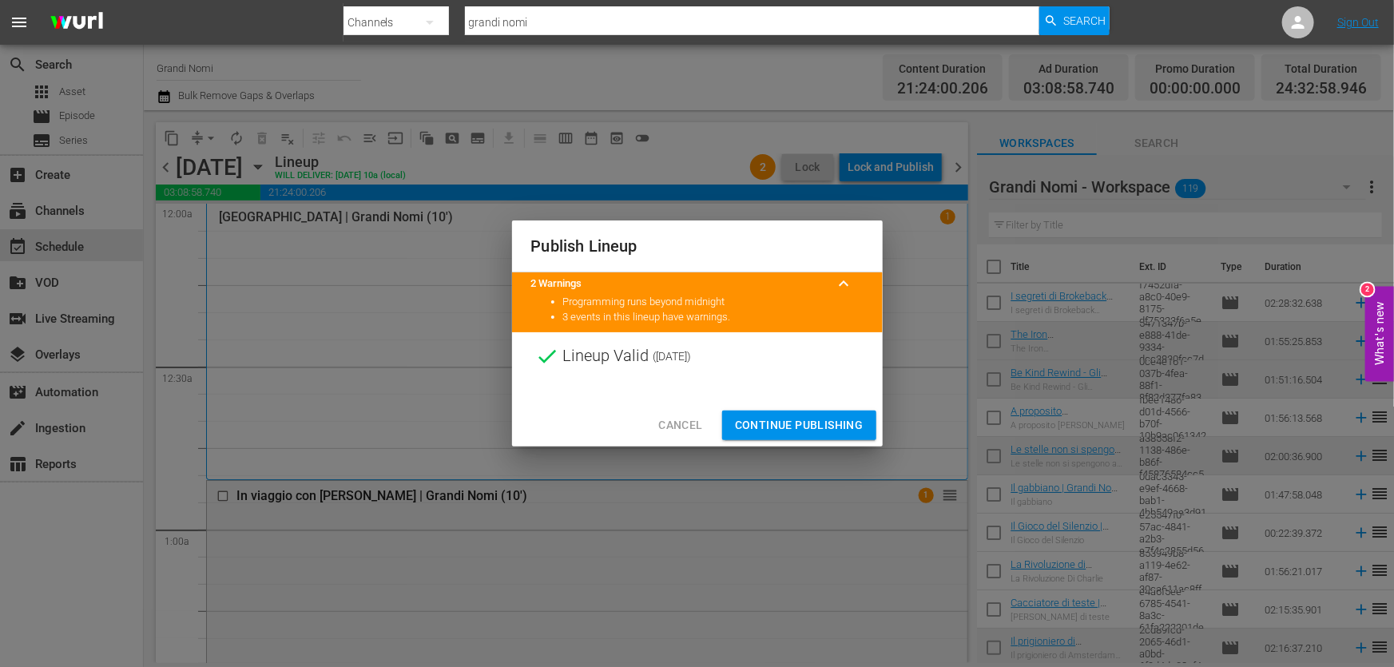 This screenshot has height=667, width=1394. I want to click on h2: Publish Lineup, so click(697, 246).